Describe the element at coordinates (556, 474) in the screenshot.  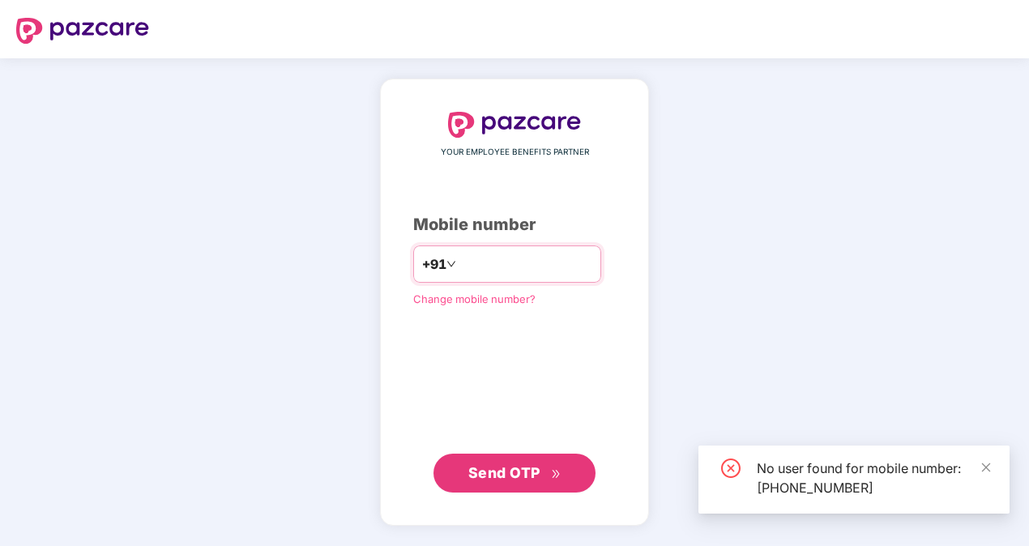
I see `span: double-right` at that location.